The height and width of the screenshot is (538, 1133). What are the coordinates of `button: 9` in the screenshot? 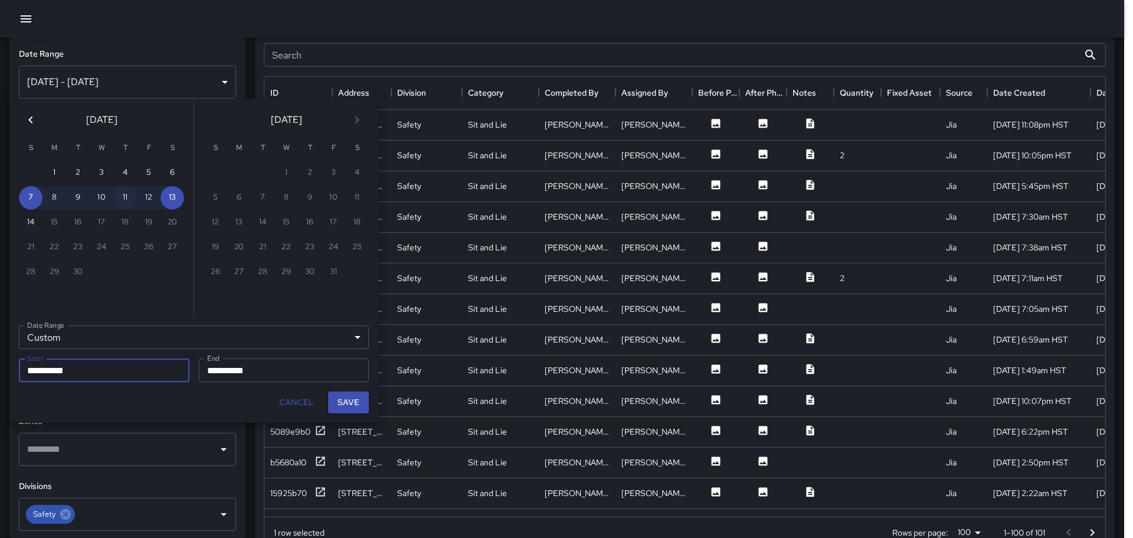 It's located at (78, 198).